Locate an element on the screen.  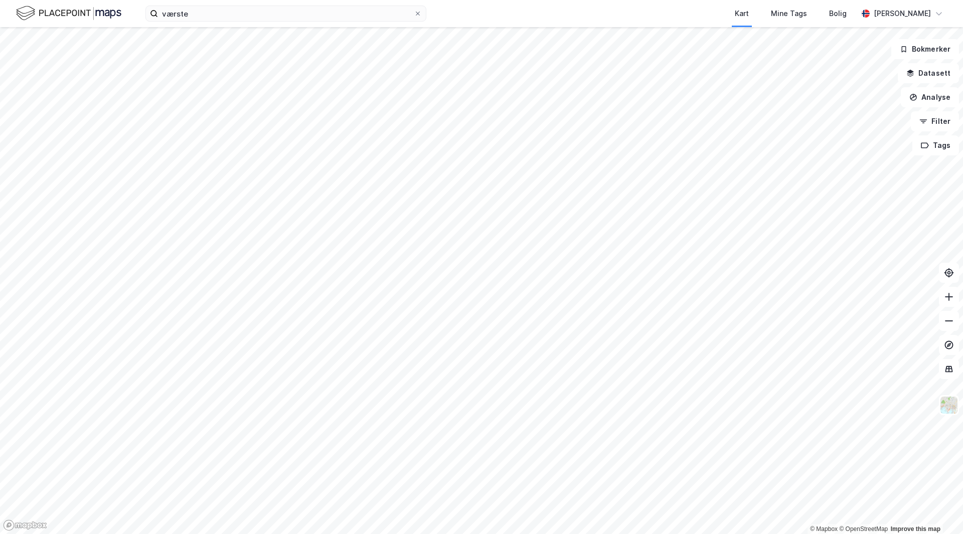
button: Filter is located at coordinates (935, 121).